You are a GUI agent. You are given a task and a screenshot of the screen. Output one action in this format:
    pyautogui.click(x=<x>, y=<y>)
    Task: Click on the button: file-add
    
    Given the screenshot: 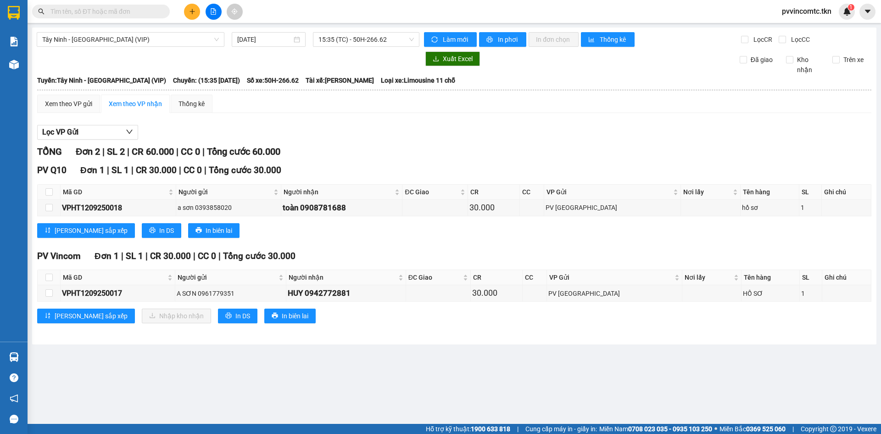 What is the action you would take?
    pyautogui.click(x=213, y=11)
    